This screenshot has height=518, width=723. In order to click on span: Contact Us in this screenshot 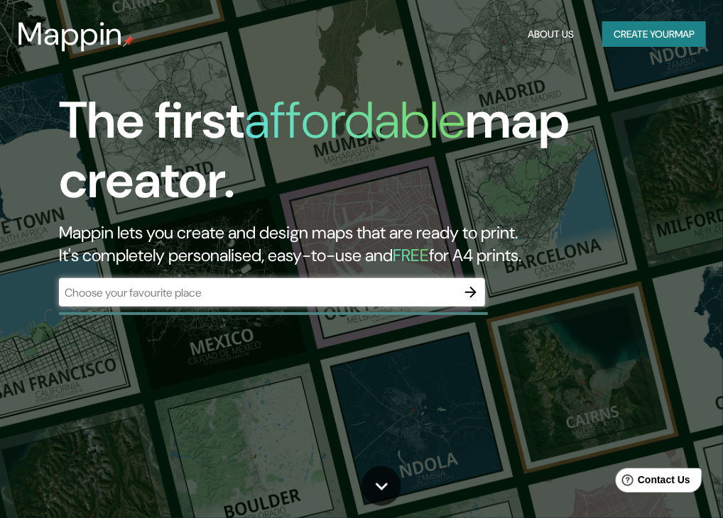, I will do `click(67, 17)`.